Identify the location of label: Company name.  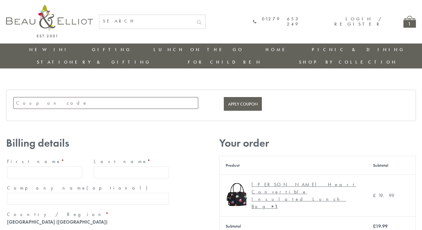
(88, 188).